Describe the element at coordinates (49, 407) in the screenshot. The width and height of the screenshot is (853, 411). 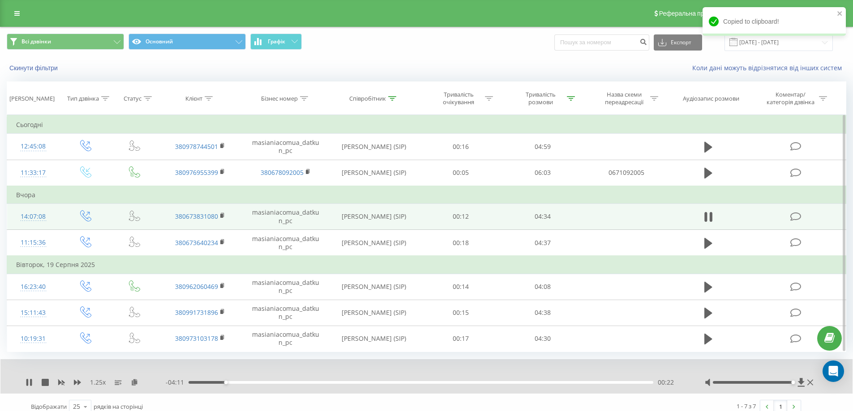
I see `span: Відображати` at that location.